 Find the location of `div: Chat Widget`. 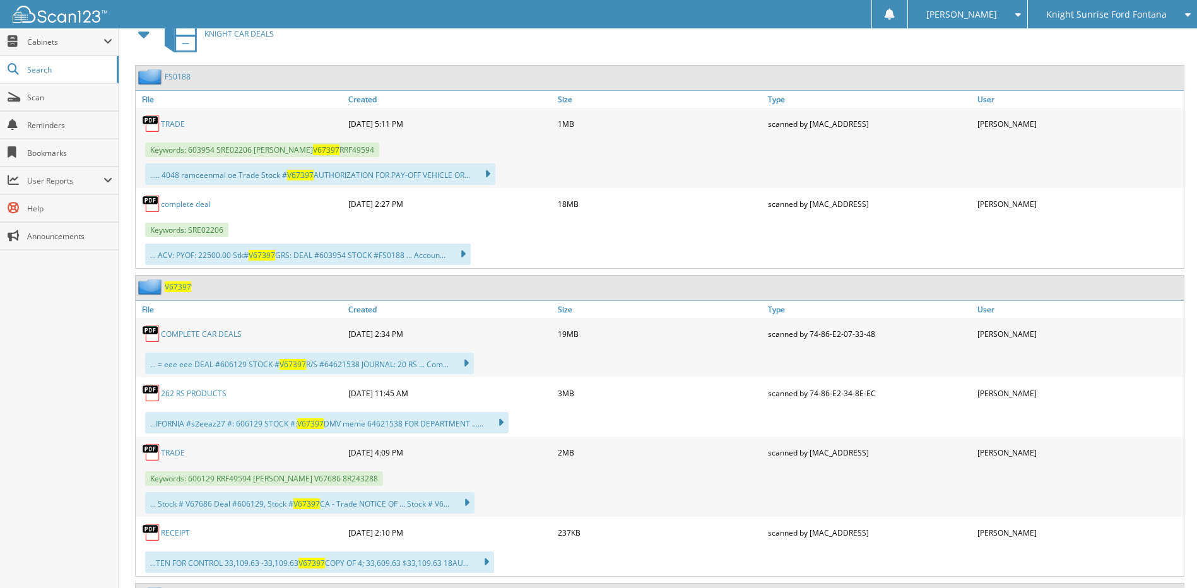

div: Chat Widget is located at coordinates (1166, 558).